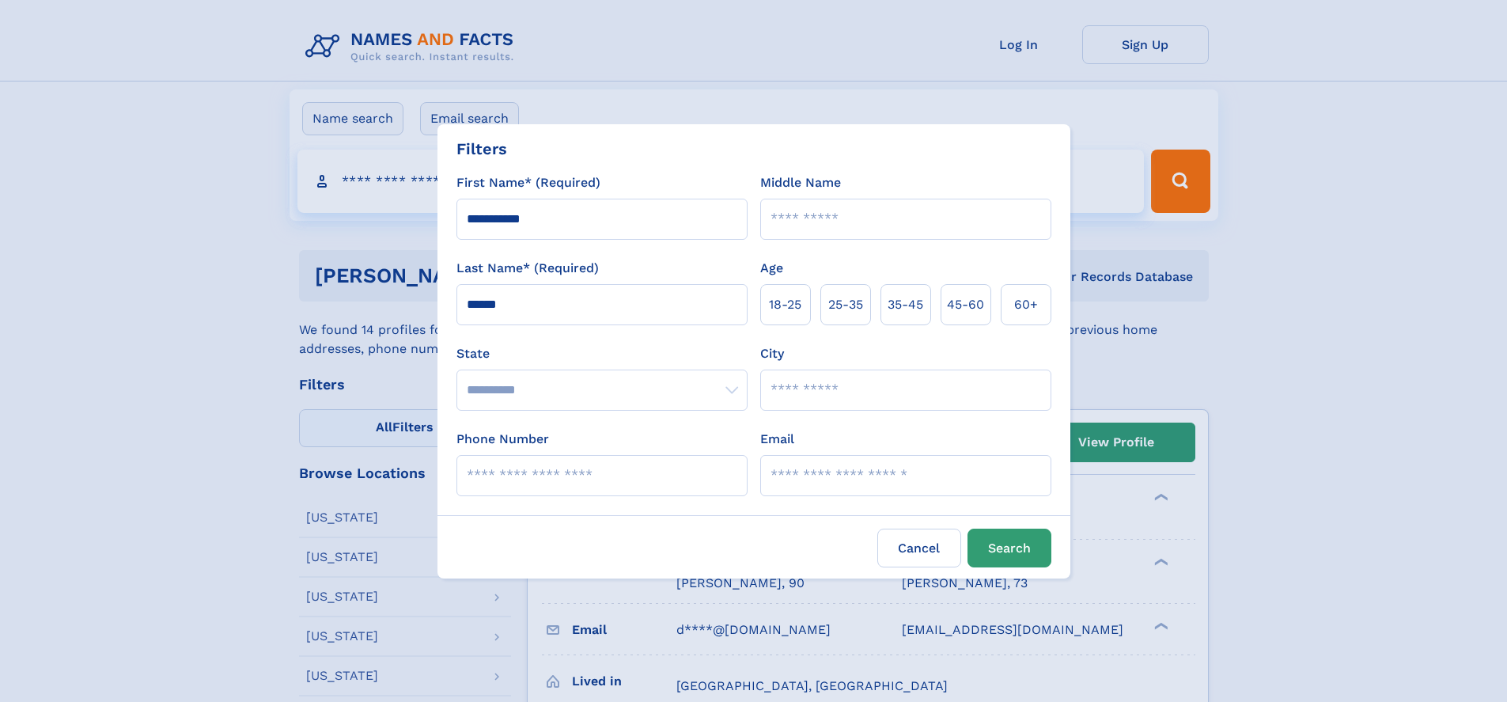 The height and width of the screenshot is (702, 1507). I want to click on span: 35‑45, so click(905, 304).